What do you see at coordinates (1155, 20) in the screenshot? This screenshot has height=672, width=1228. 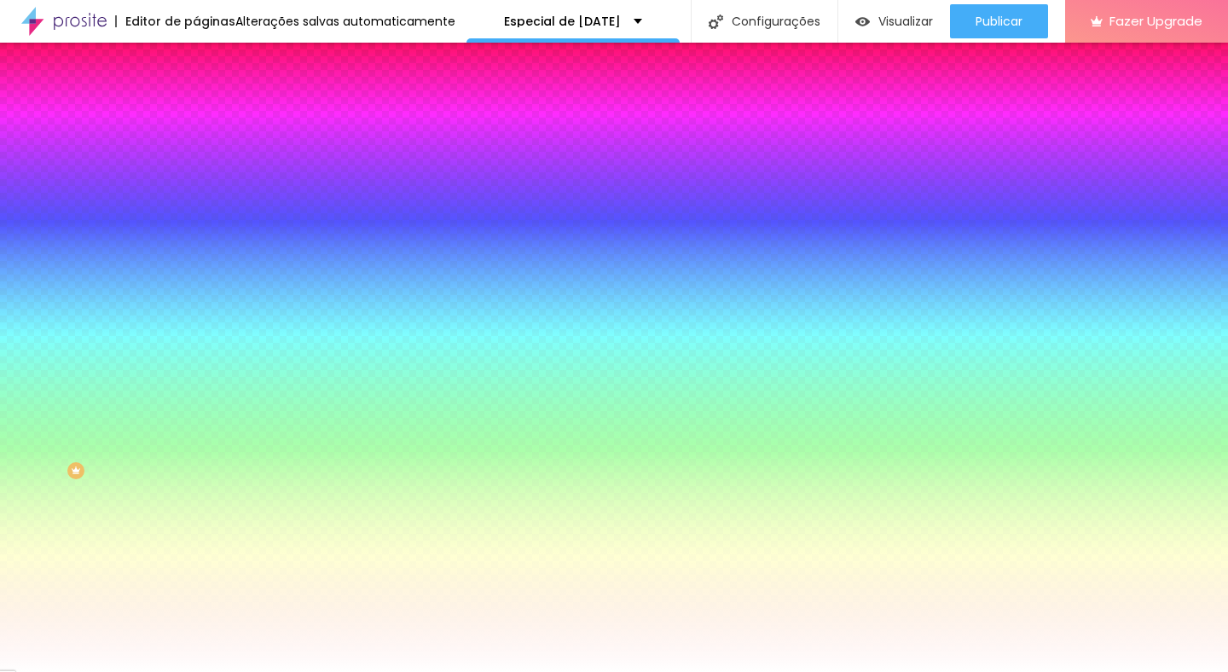 I see `span: Fazer Upgrade` at bounding box center [1155, 20].